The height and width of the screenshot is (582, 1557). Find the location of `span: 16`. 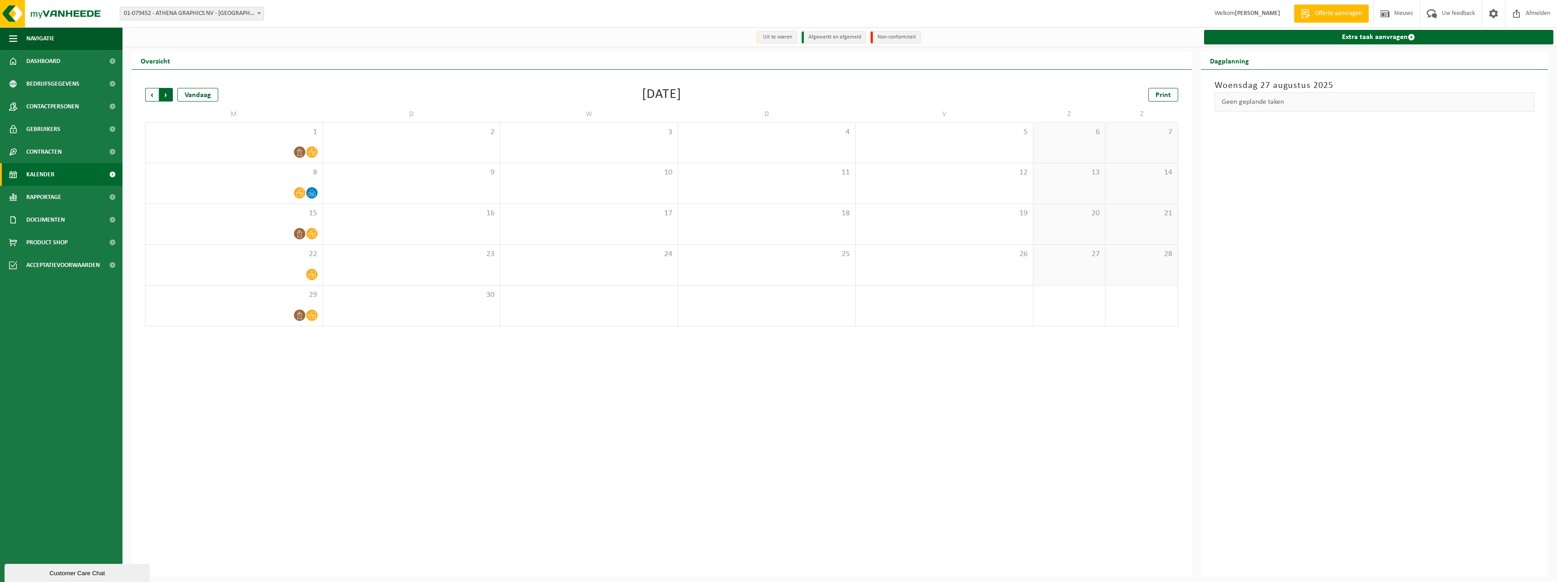

span: 16 is located at coordinates (411, 214).